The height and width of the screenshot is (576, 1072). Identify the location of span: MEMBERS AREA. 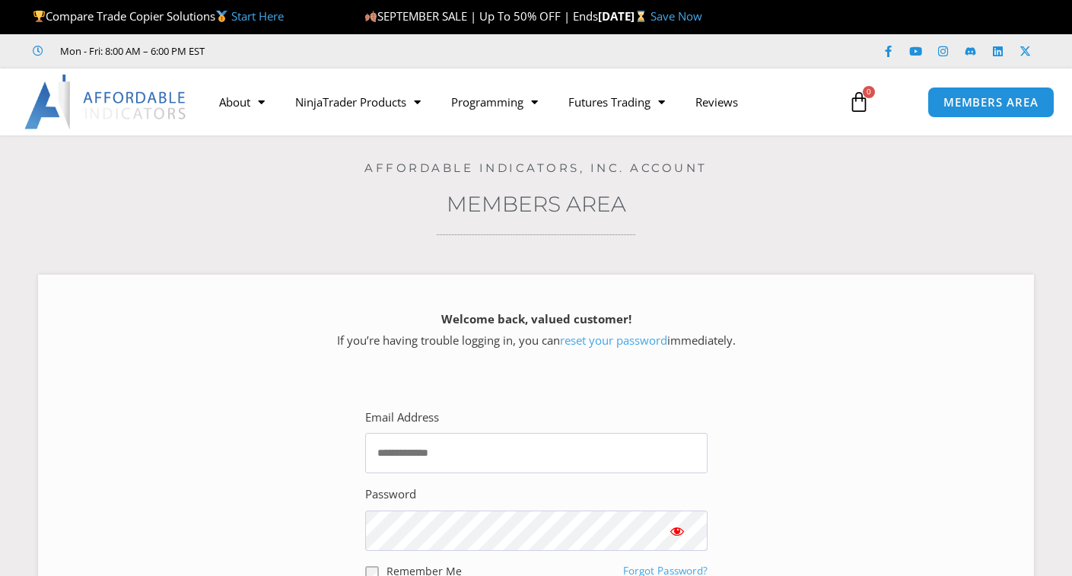
(990, 102).